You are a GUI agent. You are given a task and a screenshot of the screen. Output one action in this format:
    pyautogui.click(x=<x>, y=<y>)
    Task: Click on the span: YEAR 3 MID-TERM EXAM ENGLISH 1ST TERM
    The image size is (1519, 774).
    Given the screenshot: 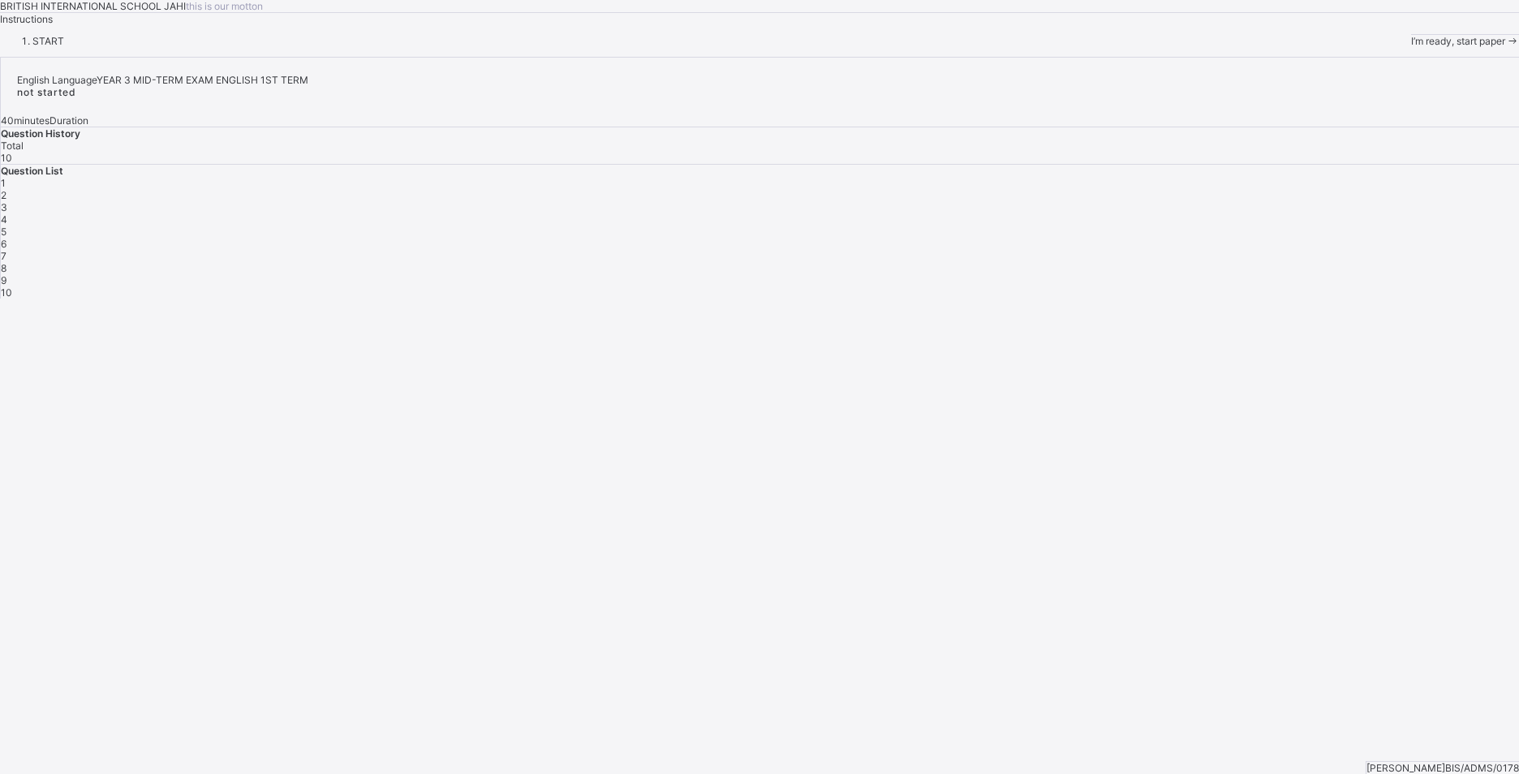 What is the action you would take?
    pyautogui.click(x=202, y=80)
    